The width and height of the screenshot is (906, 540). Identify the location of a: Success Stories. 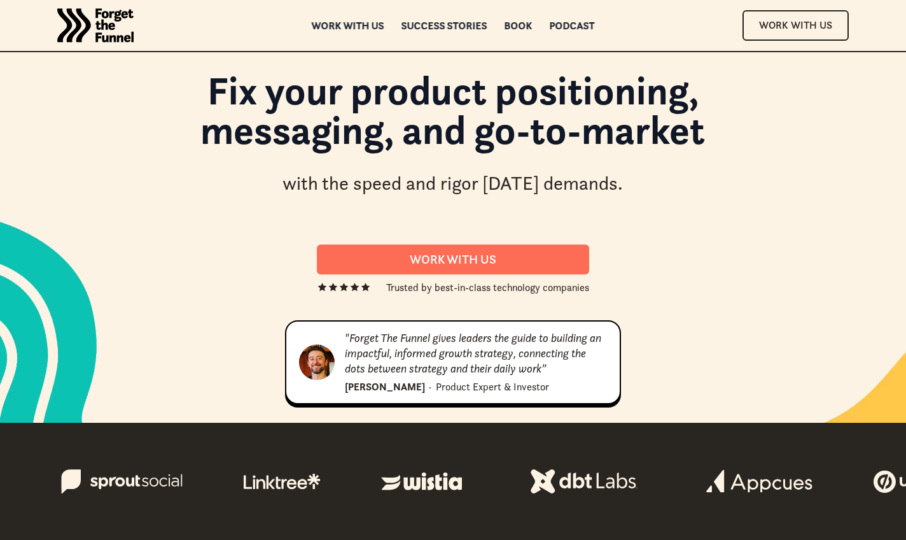
(444, 25).